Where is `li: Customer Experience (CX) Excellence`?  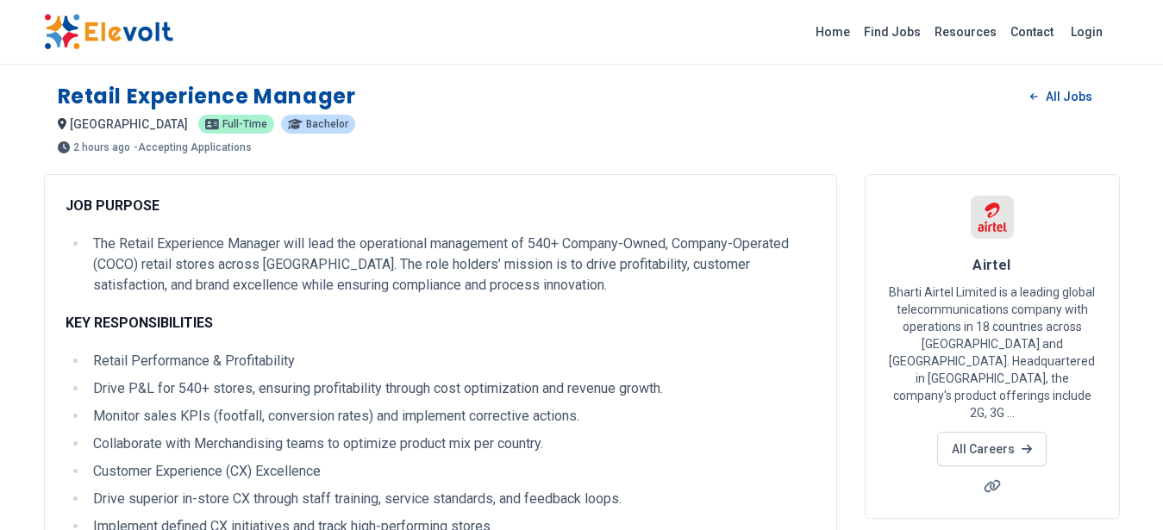
li: Customer Experience (CX) Excellence is located at coordinates (452, 472).